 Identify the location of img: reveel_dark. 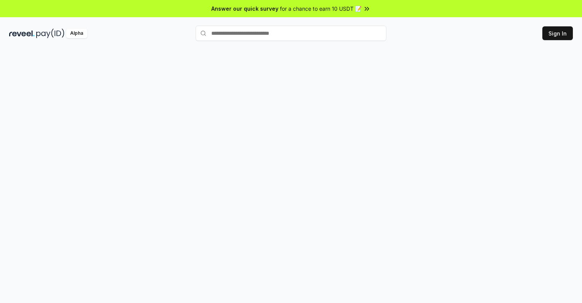
(22, 33).